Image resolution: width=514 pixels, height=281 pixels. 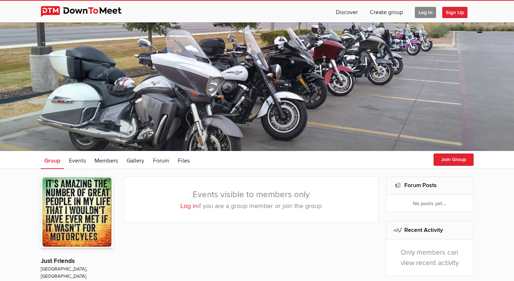 What do you see at coordinates (426, 12) in the screenshot?
I see `span: Log In` at bounding box center [426, 12].